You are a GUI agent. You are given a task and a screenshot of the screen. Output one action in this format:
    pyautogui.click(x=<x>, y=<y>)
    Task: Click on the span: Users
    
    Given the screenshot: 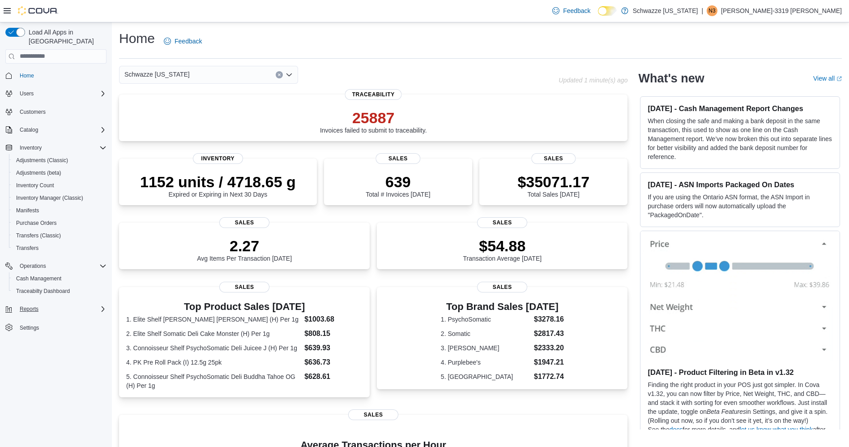 What is the action you would take?
    pyautogui.click(x=61, y=94)
    